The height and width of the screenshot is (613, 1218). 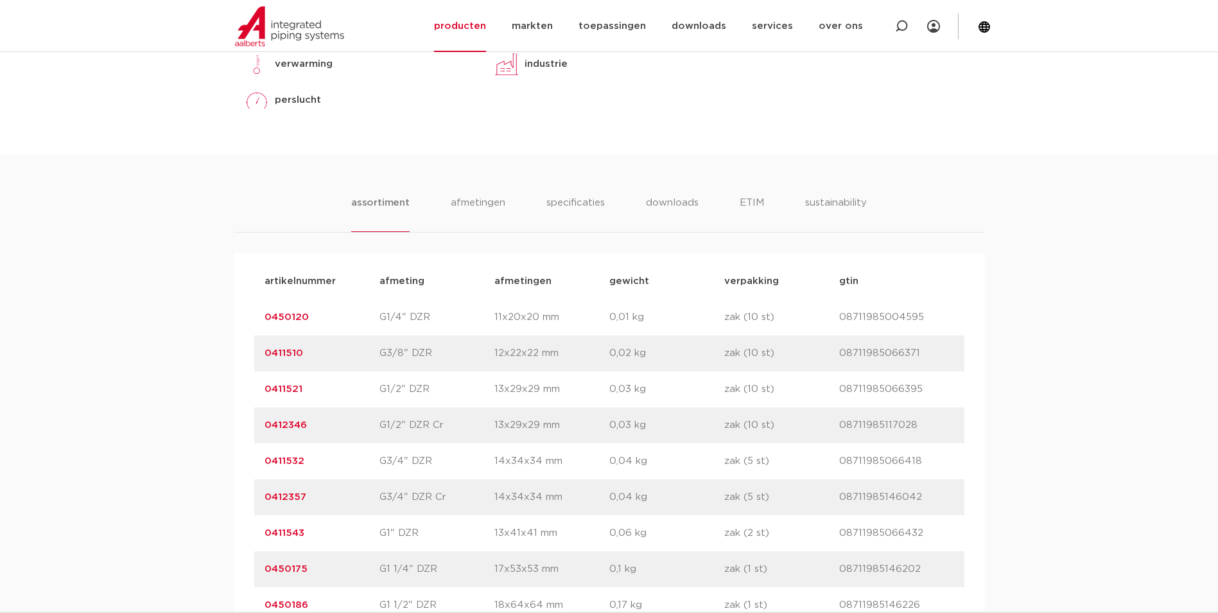 I want to click on p: gtin, so click(x=897, y=281).